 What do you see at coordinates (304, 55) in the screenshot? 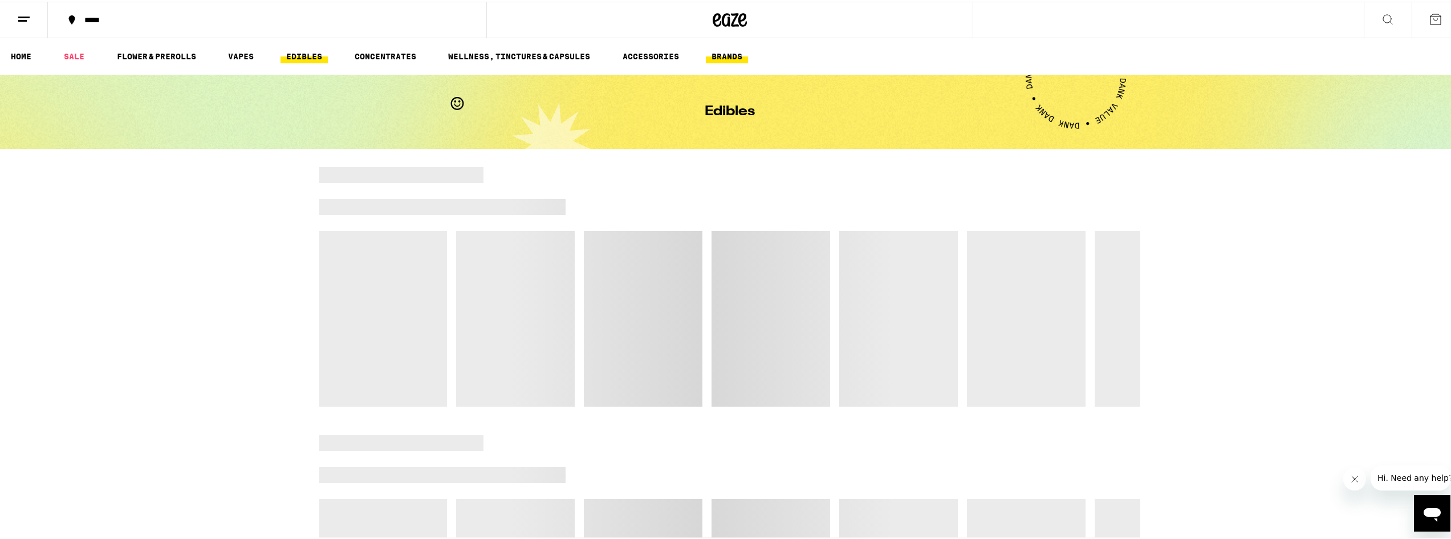
I see `a: EDIBLES` at bounding box center [304, 55].